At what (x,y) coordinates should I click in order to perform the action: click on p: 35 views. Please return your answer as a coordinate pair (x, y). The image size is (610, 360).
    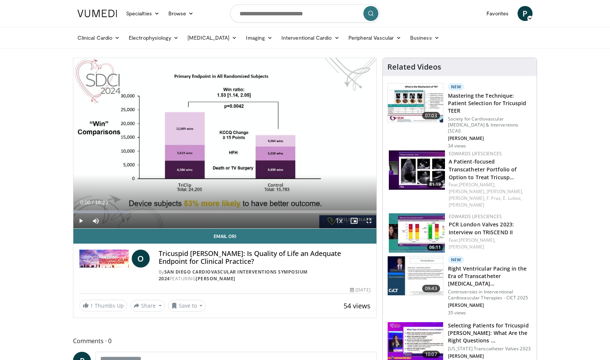
    Looking at the image, I should click on (457, 313).